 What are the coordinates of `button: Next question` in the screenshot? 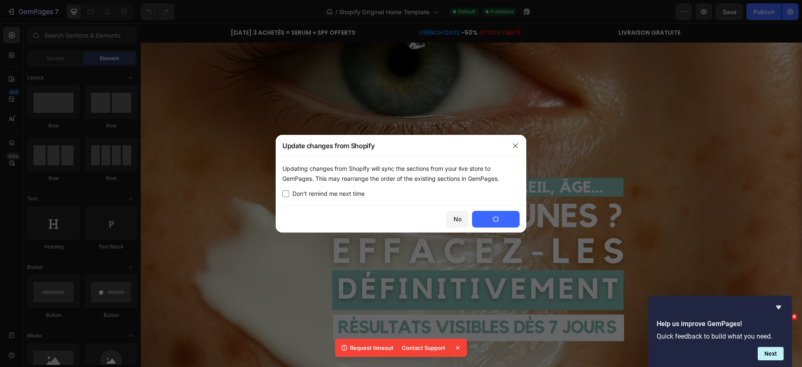 It's located at (770, 354).